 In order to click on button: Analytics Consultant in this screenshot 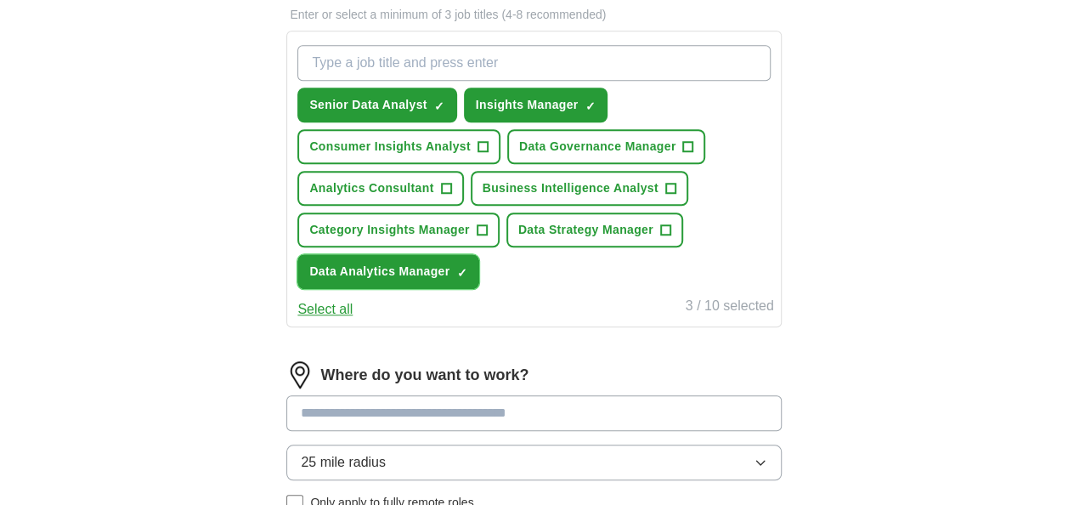, I will do `click(380, 188)`.